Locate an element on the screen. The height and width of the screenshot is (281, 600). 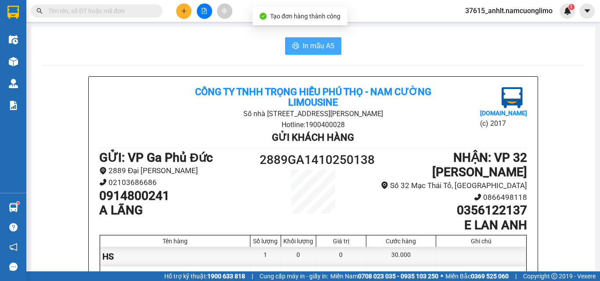
b: Gửi khách hàng is located at coordinates (313, 137).